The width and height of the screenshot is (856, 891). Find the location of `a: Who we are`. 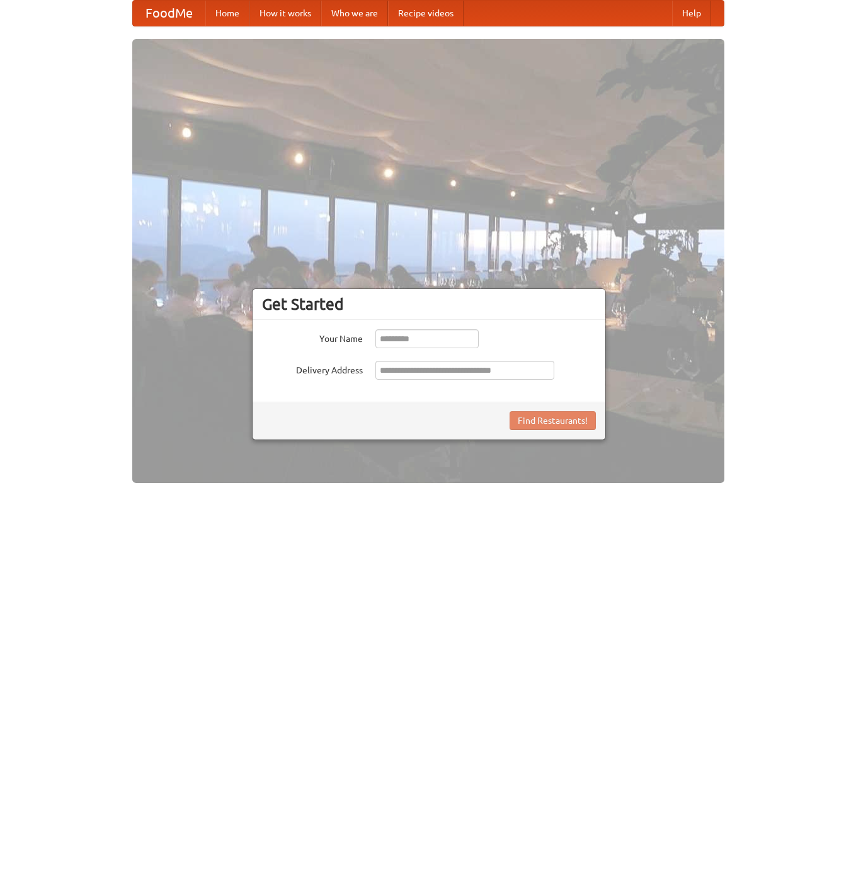

a: Who we are is located at coordinates (354, 13).